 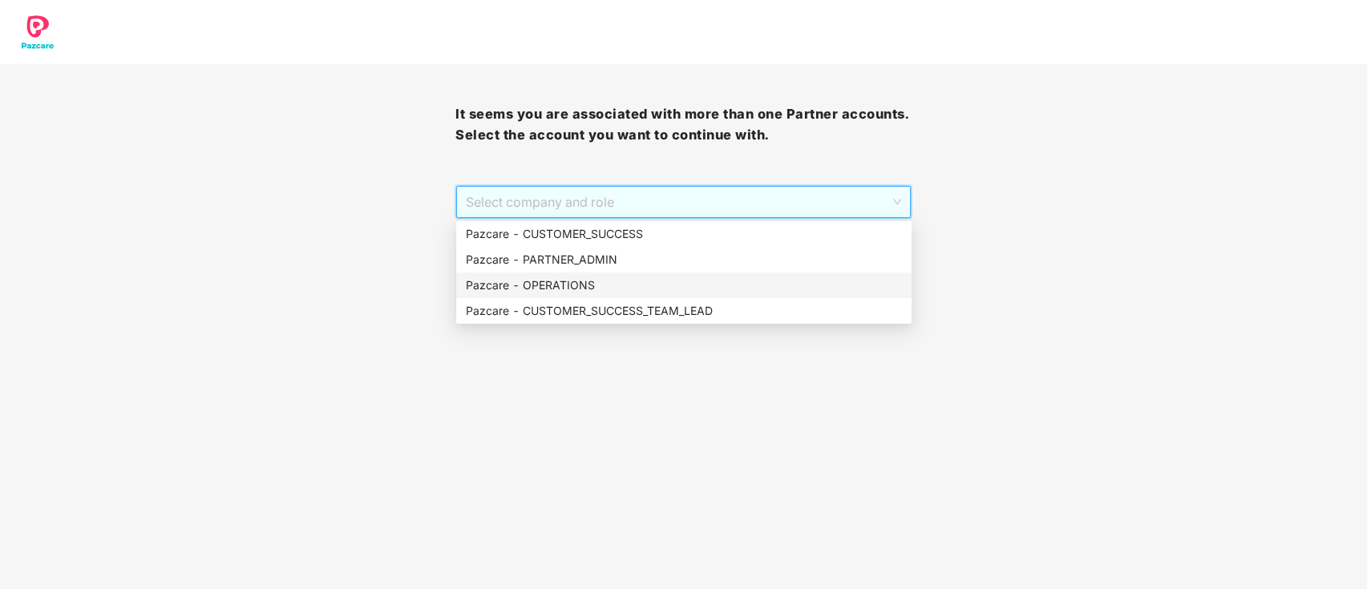 I want to click on div: Pazcare - PARTNER_ADMIN, so click(x=684, y=260).